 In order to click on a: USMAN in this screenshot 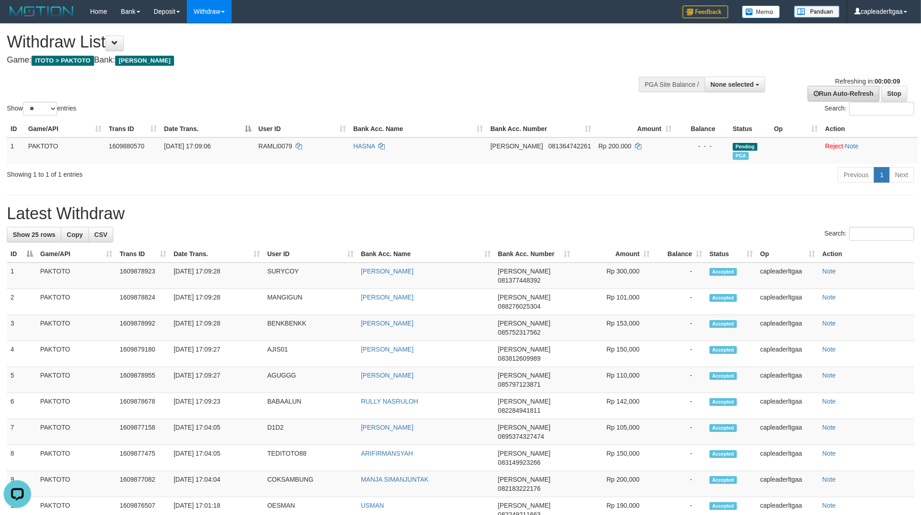, I will do `click(372, 506)`.